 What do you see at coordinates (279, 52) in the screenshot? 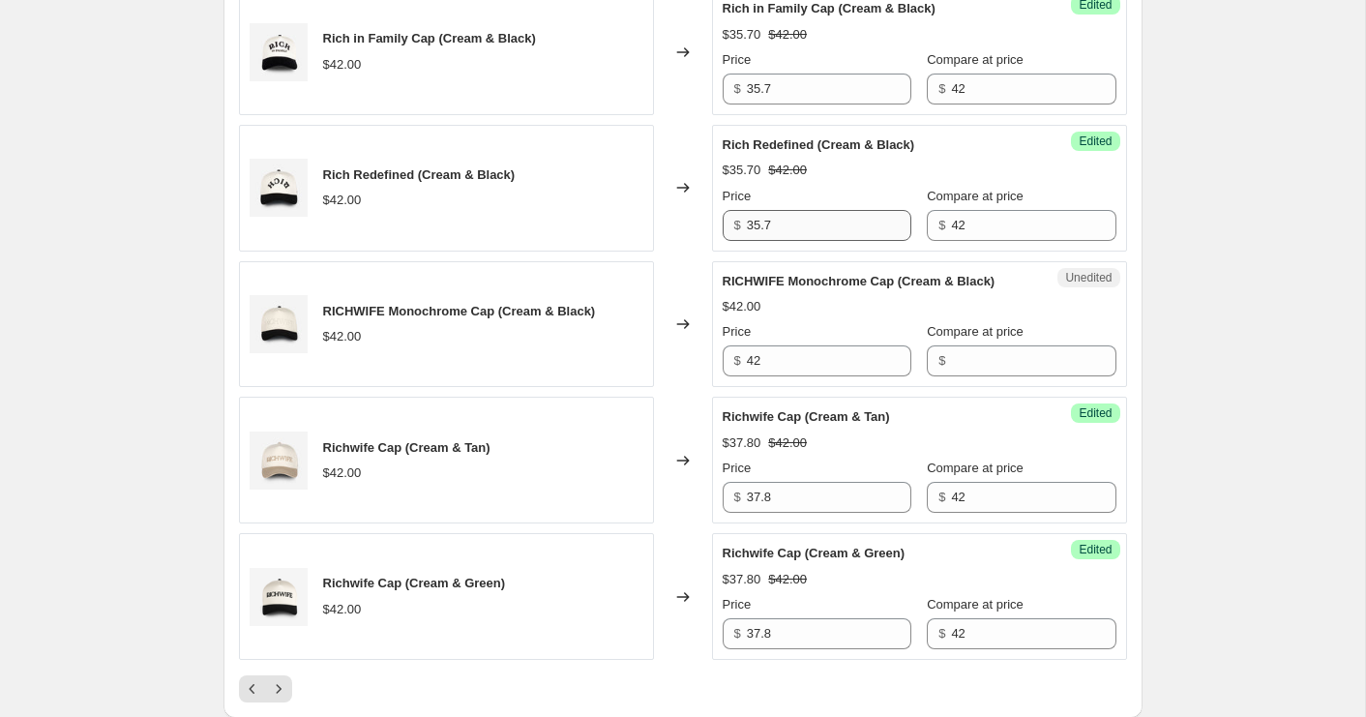
I see `img: RICHInFamily_Hat_Black_A-v2_80x.jpg` at bounding box center [279, 52].